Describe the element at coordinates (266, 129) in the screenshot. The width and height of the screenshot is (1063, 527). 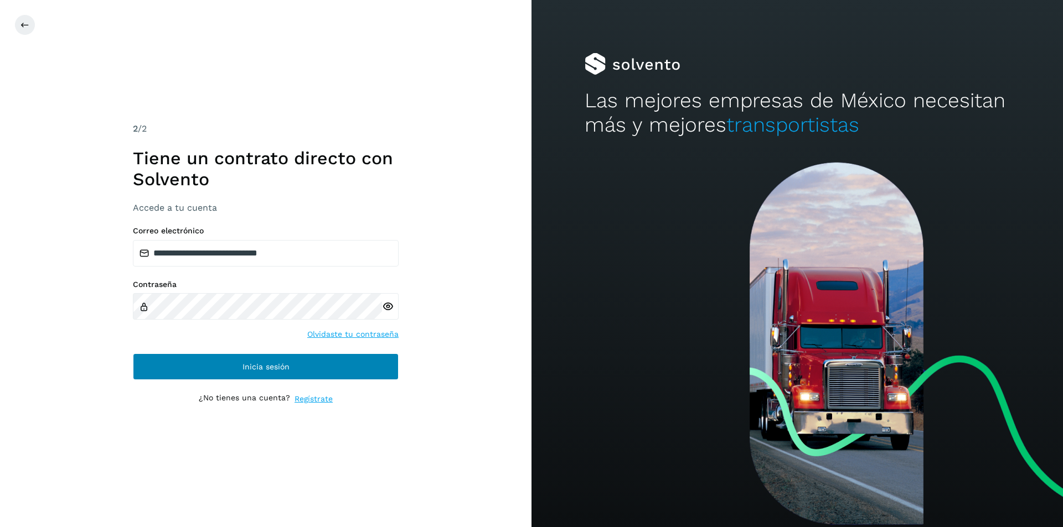
I see `div: /2` at that location.